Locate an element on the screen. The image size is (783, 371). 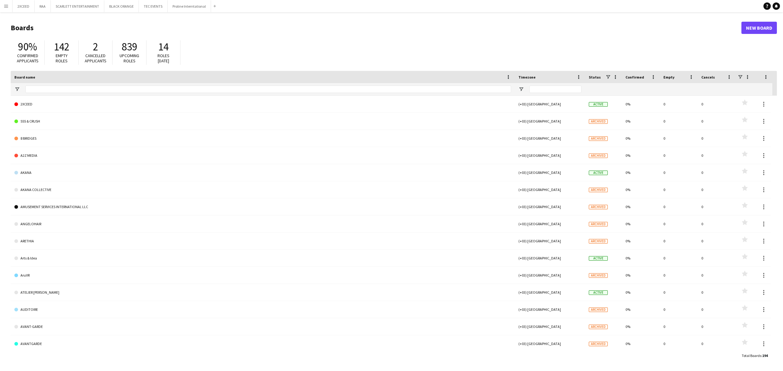
a: Arts & Idea is located at coordinates (263, 258).